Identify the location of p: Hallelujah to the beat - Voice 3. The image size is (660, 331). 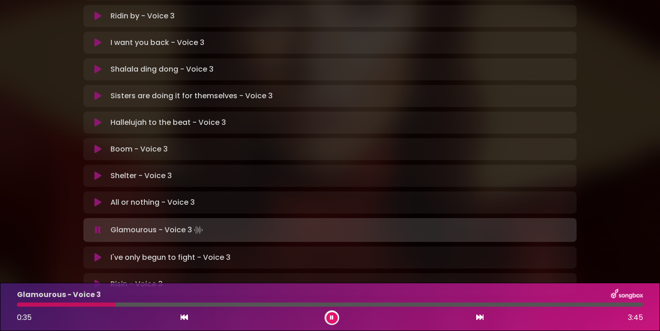
(168, 122).